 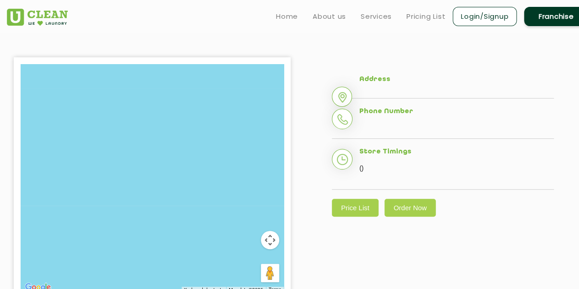 I want to click on h5: Phone Number, so click(x=456, y=112).